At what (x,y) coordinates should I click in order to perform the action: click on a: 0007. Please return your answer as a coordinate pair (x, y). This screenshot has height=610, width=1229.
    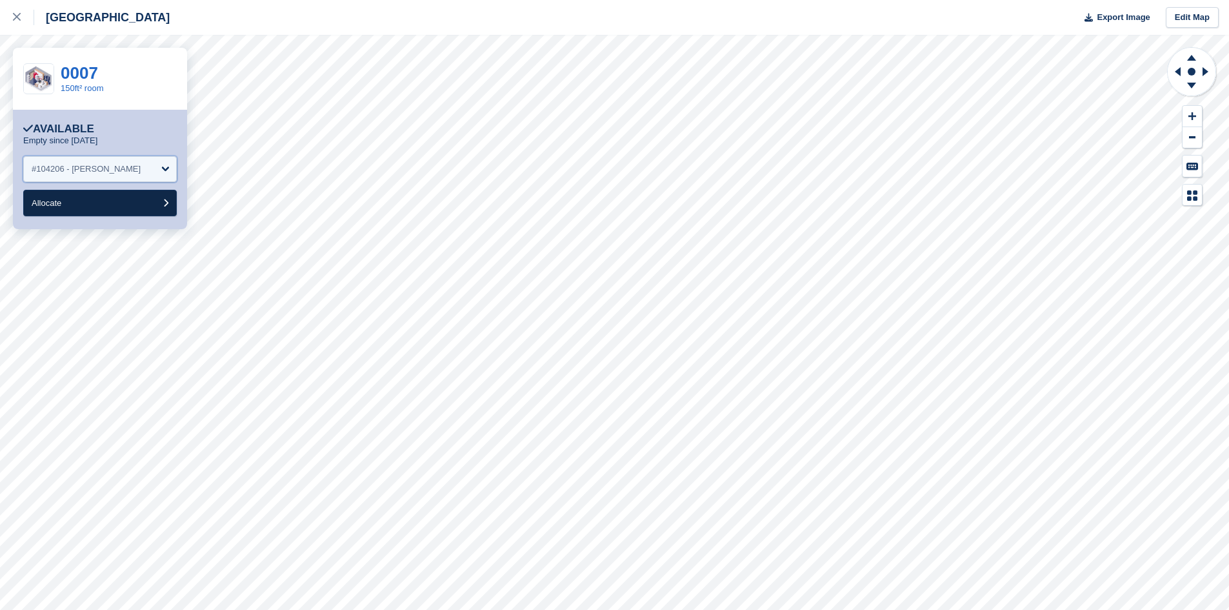
    Looking at the image, I should click on (79, 73).